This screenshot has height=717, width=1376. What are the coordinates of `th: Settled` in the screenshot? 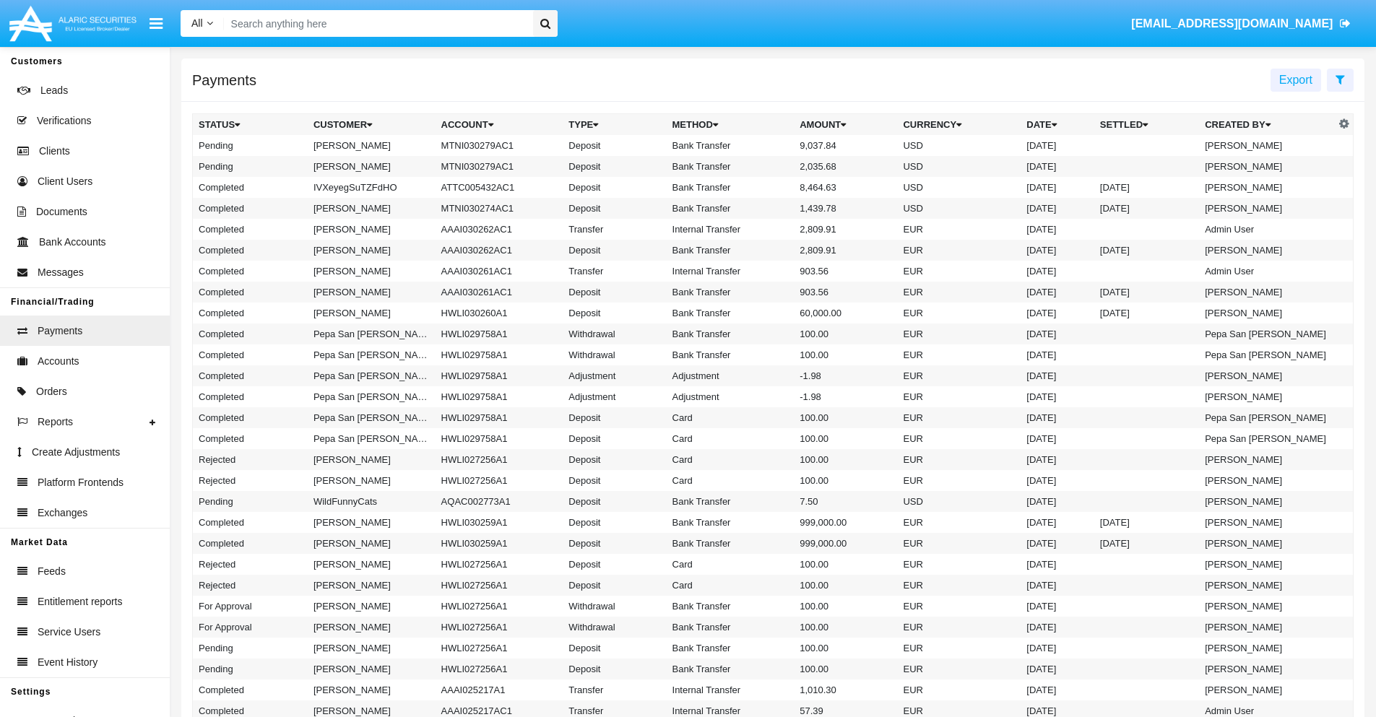 It's located at (1146, 125).